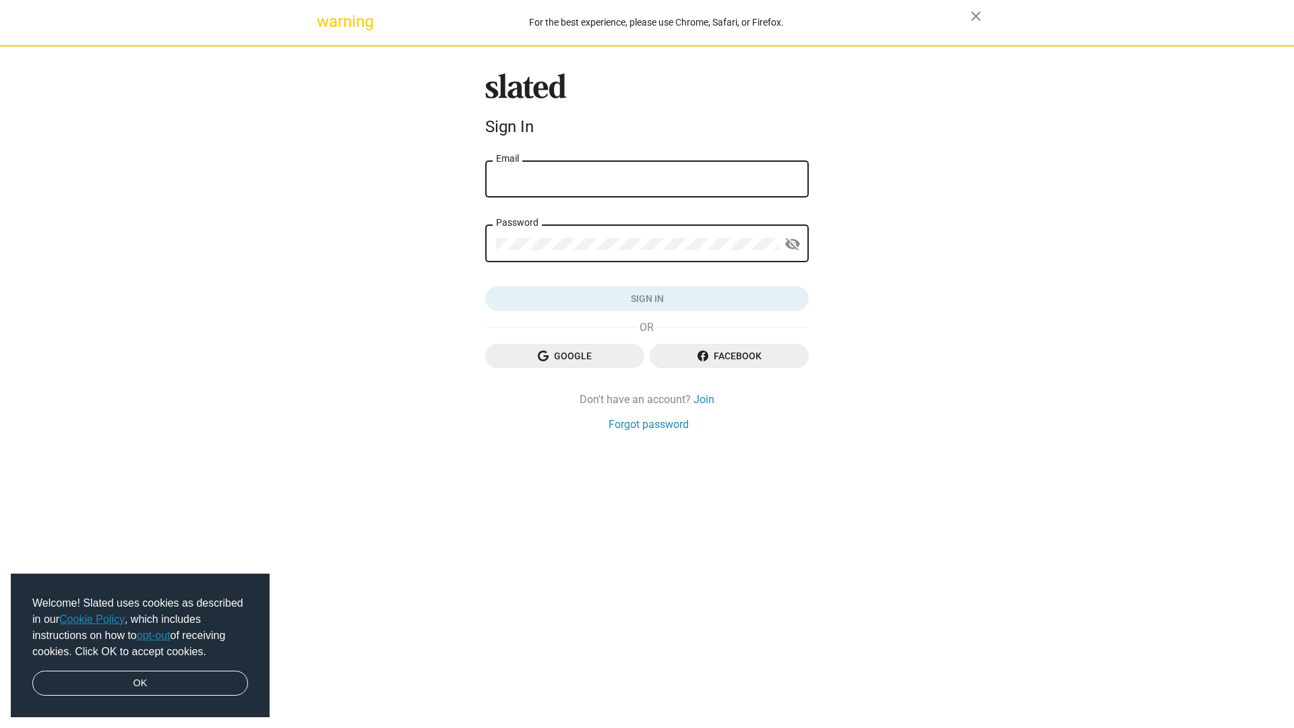 This screenshot has width=1294, height=728. Describe the element at coordinates (140, 628) in the screenshot. I see `span: Welcome! Slated uses cookies as described in our , which includes instructions on how to of recei...` at that location.